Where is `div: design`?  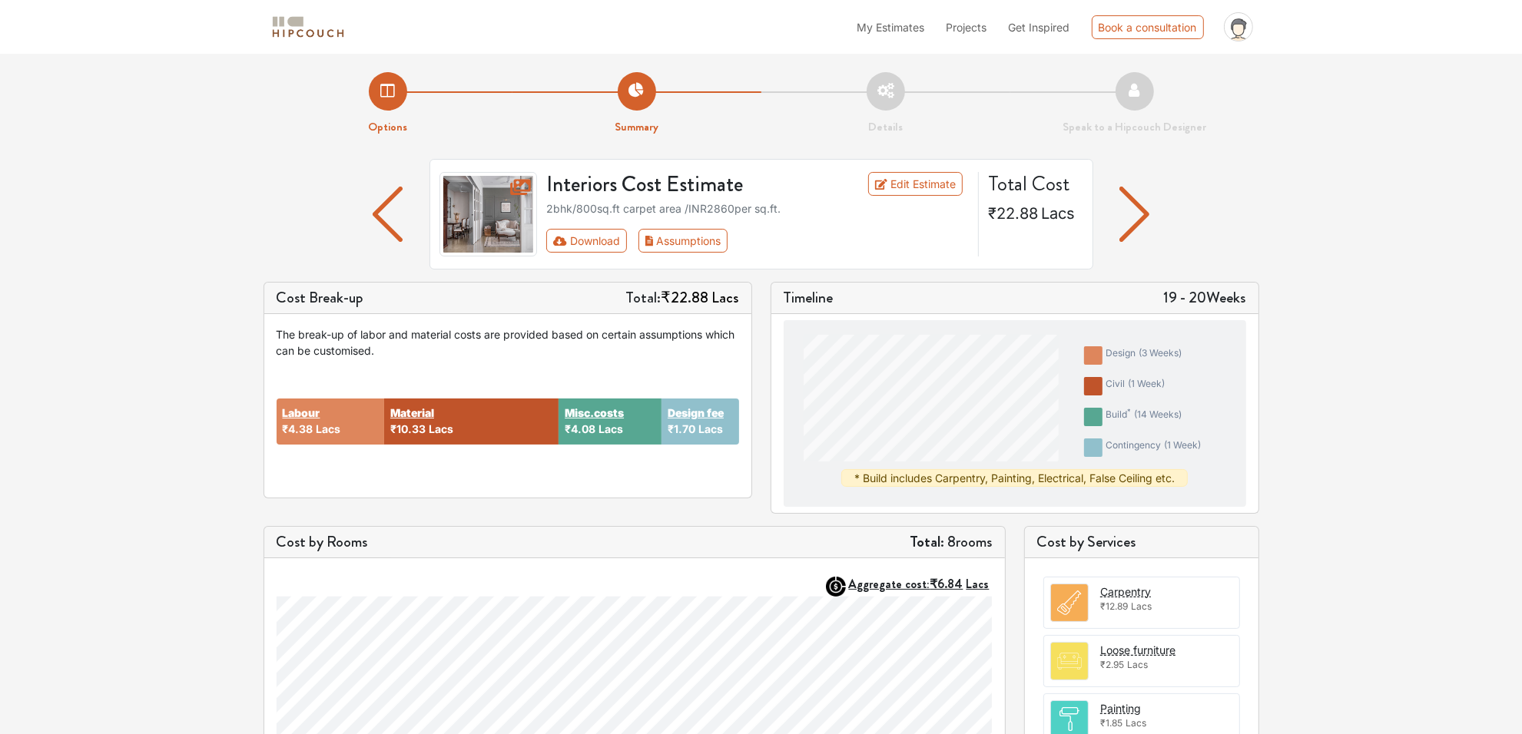
div: design is located at coordinates (1143, 356).